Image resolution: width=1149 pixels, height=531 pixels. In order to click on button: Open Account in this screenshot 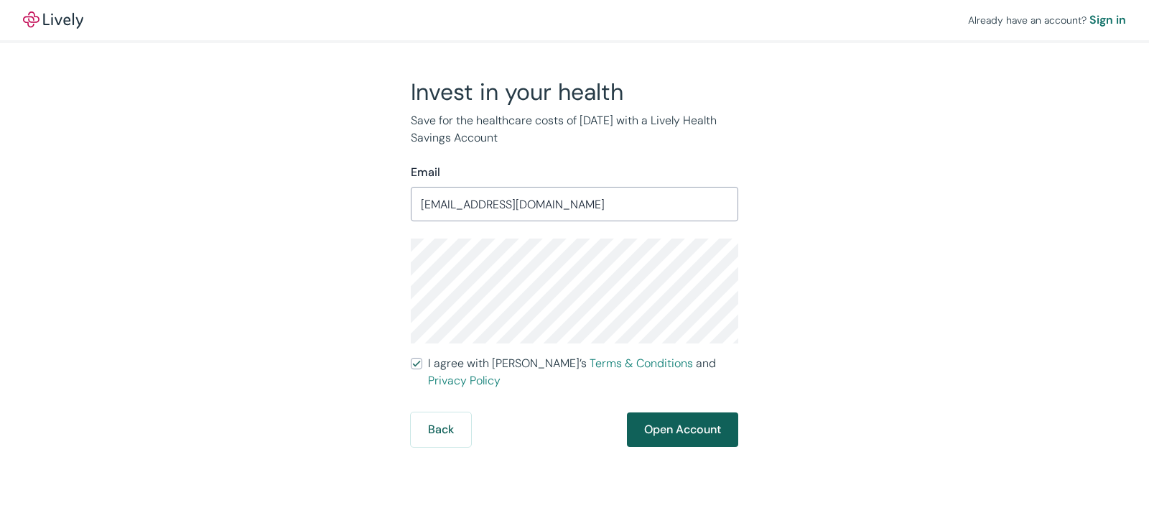, I will do `click(682, 430)`.